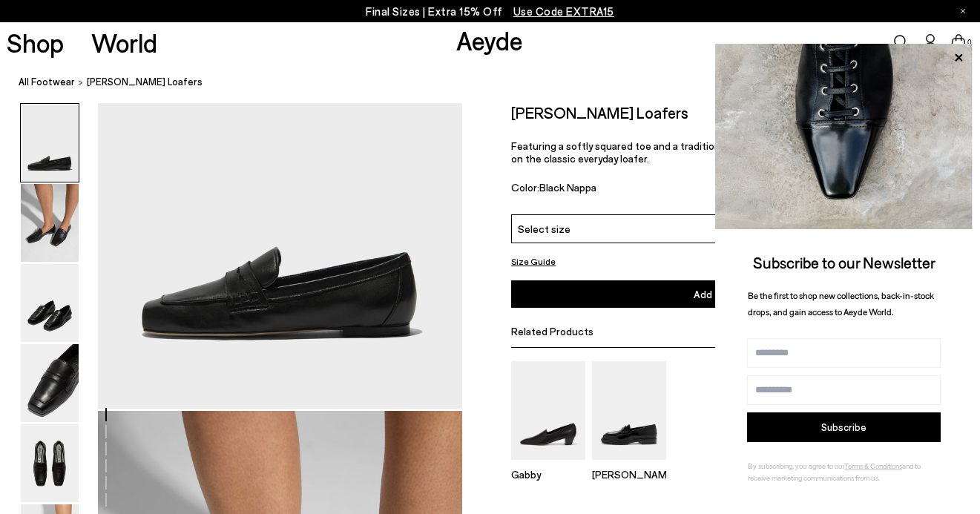  I want to click on img: Leon Loafers, so click(629, 410).